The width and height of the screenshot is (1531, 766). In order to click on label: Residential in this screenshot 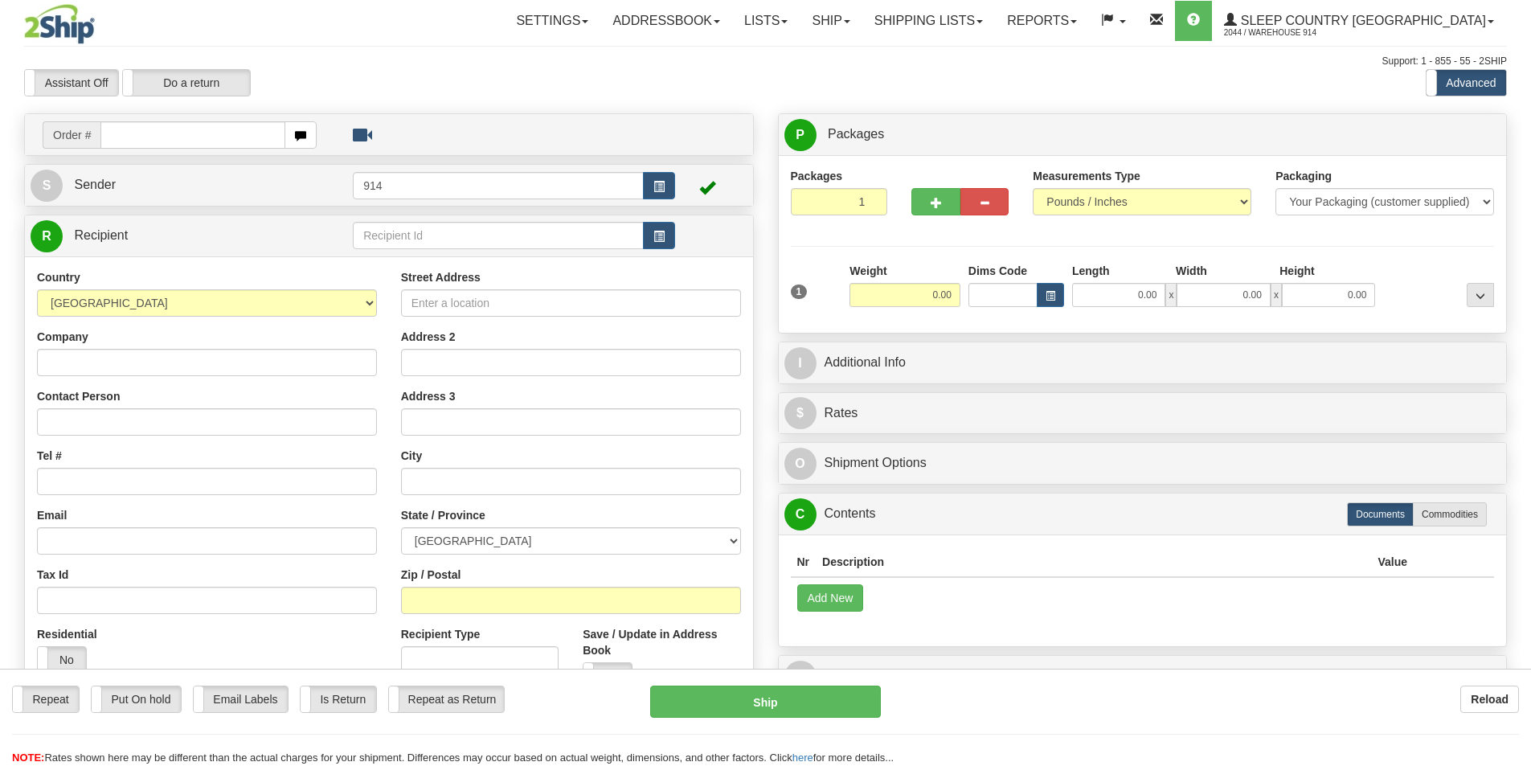, I will do `click(67, 634)`.